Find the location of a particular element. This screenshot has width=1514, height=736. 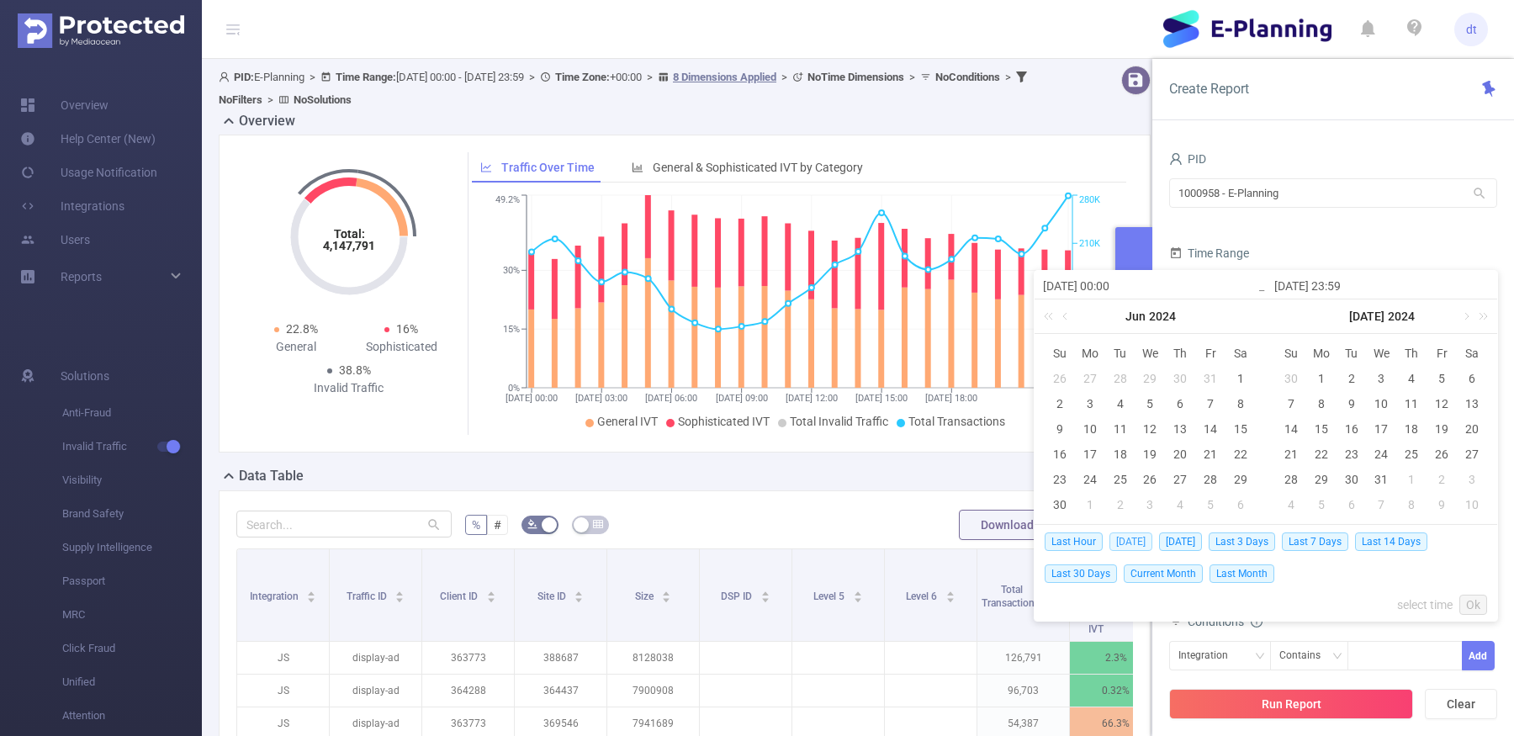

i: icon: bg-colors is located at coordinates (533, 524).